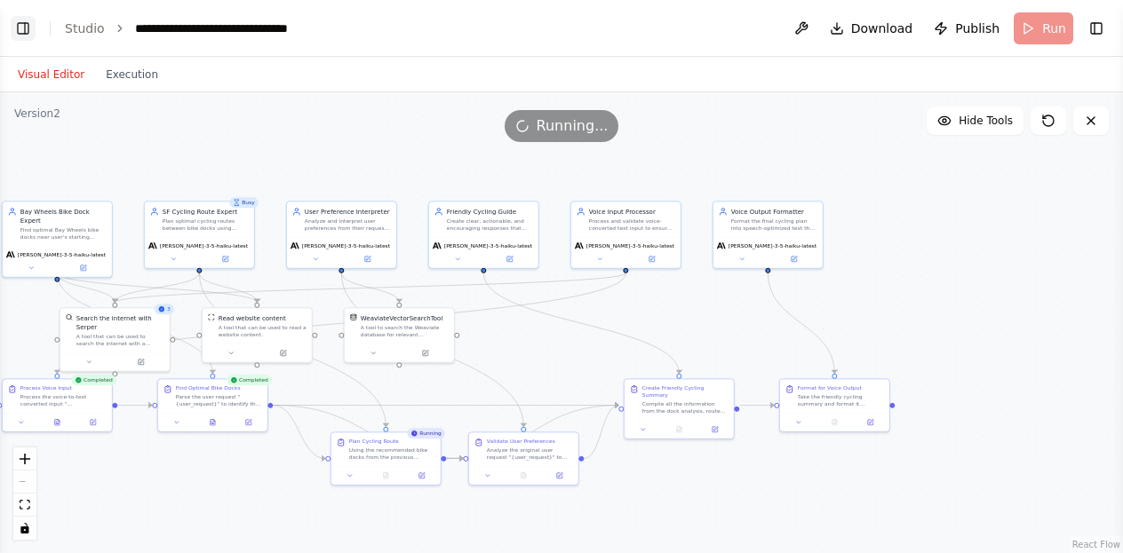 This screenshot has height=553, width=1123. I want to click on div: Format for Voice Output, so click(830, 388).